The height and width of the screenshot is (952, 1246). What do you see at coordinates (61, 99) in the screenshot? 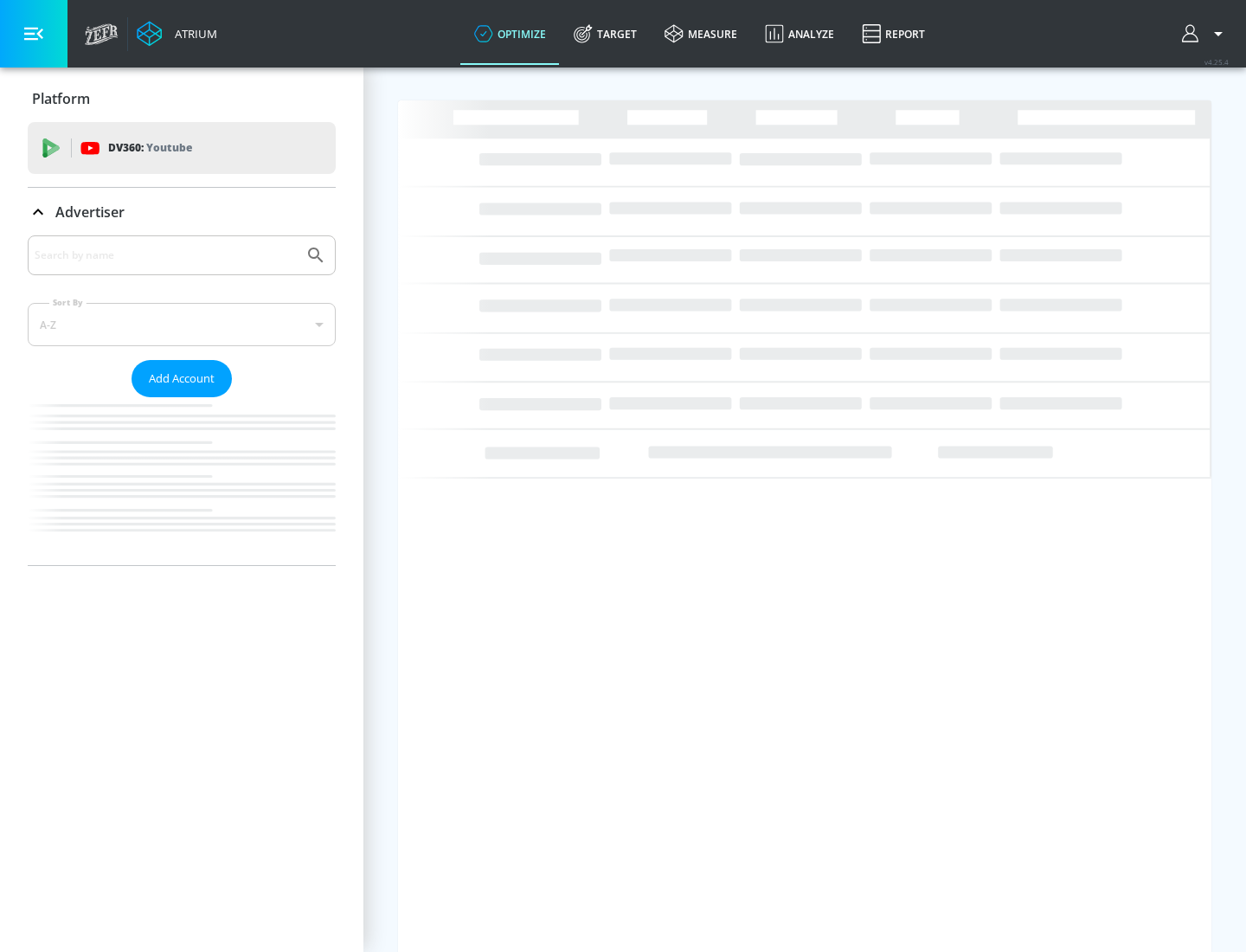
I see `p: Platform` at bounding box center [61, 99].